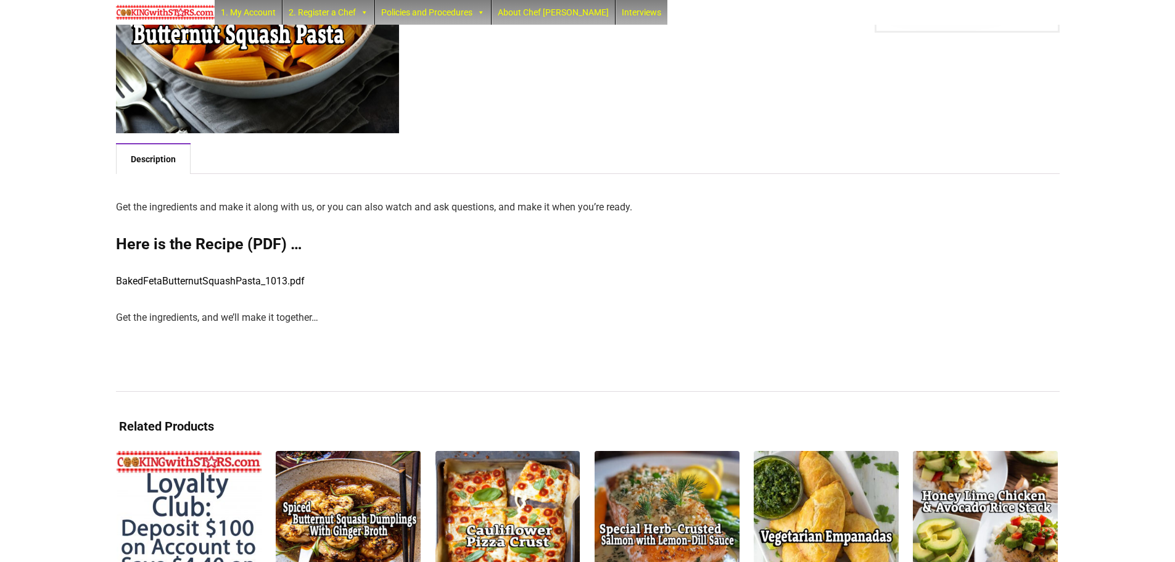 Image resolution: width=1175 pixels, height=562 pixels. I want to click on p: Get the ingredients and make it along with us, or you can also watch and ask questions, and make ..., so click(588, 207).